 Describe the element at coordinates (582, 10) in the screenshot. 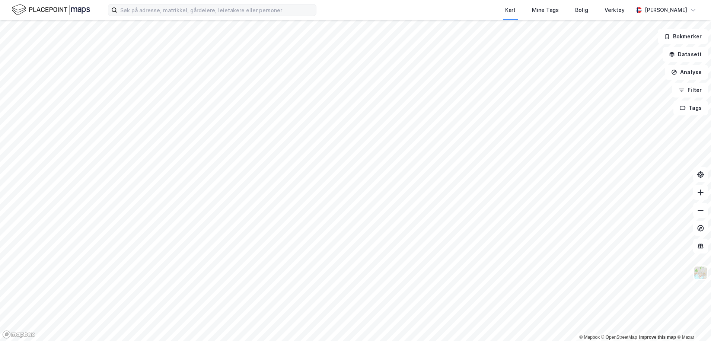

I see `div: Bolig` at that location.